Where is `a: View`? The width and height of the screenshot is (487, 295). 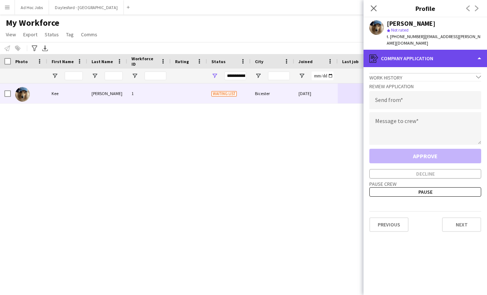
a: View is located at coordinates (11, 34).